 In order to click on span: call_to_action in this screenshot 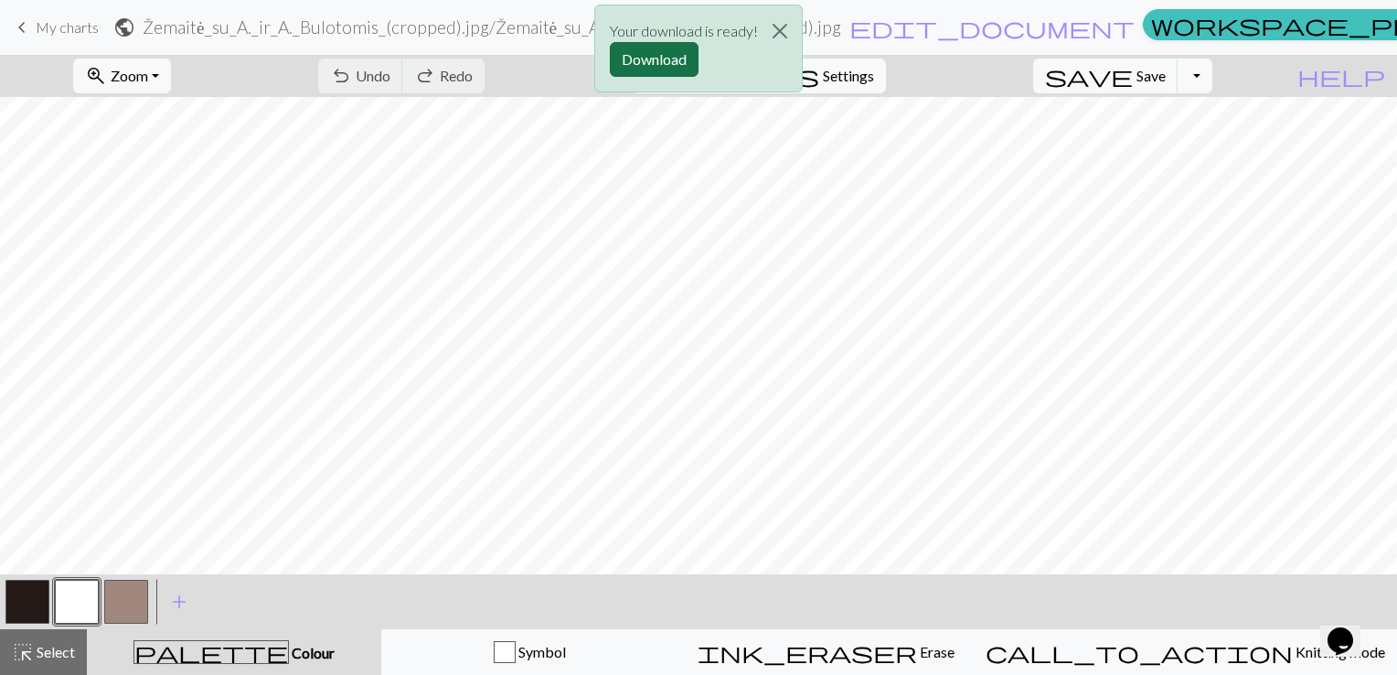, I will do `click(1139, 652)`.